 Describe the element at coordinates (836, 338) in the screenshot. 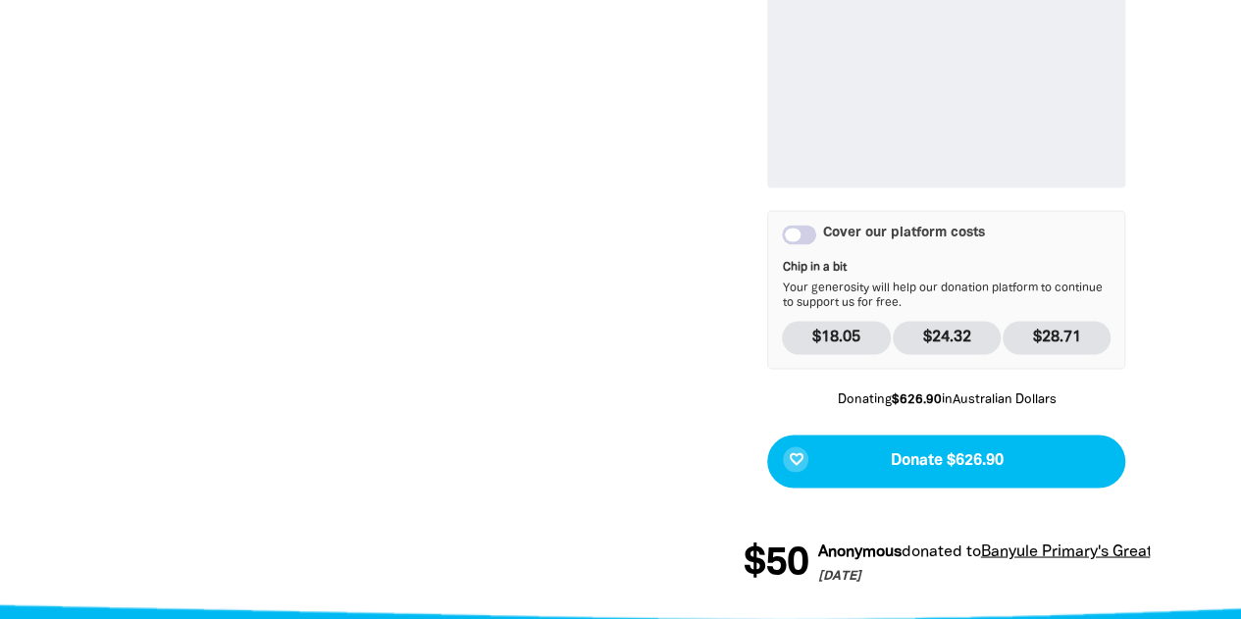

I see `p: $18.05` at that location.